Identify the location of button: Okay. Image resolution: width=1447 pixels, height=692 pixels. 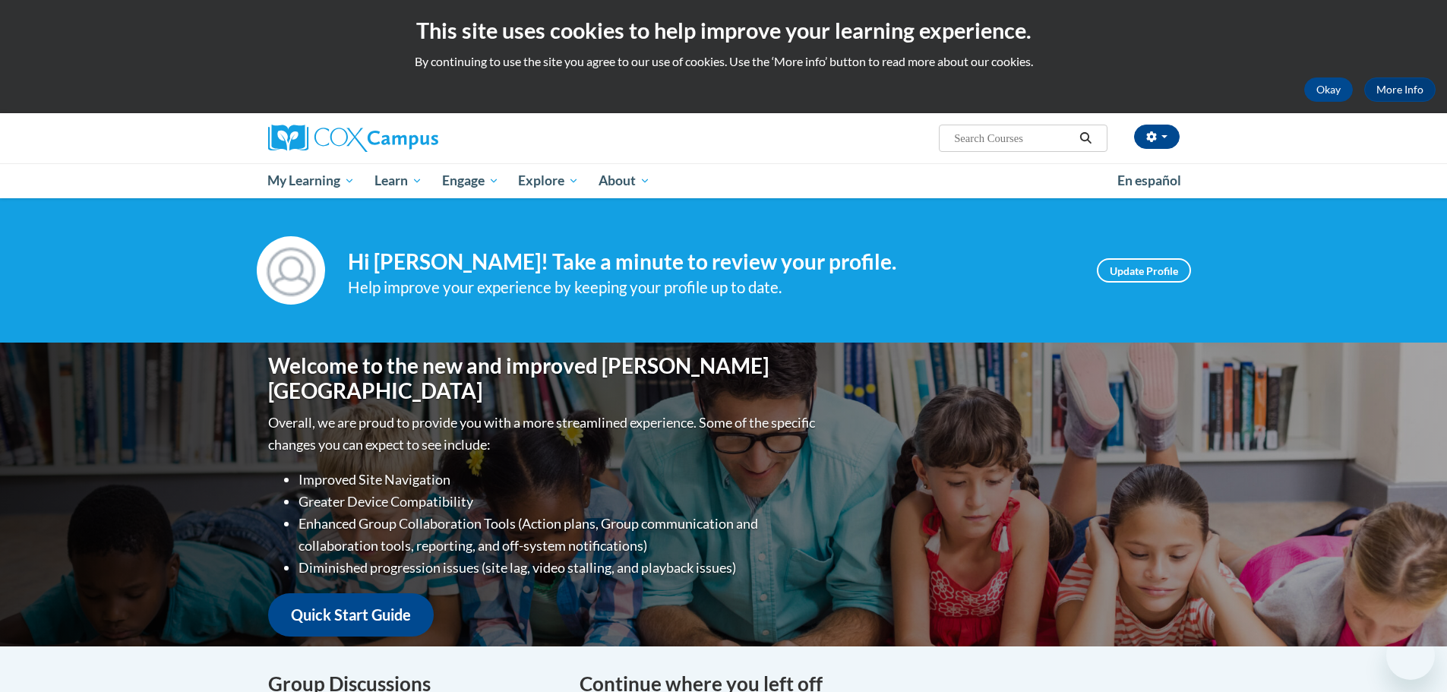
(1329, 90).